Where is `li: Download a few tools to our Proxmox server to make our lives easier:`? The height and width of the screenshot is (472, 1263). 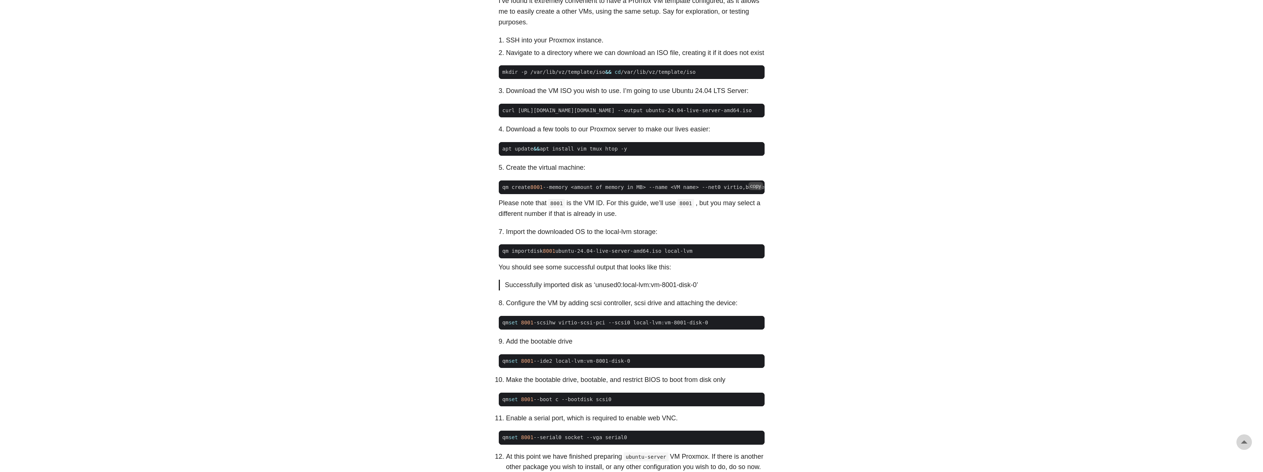 li: Download a few tools to our Proxmox server to make our lives easier: is located at coordinates (636, 129).